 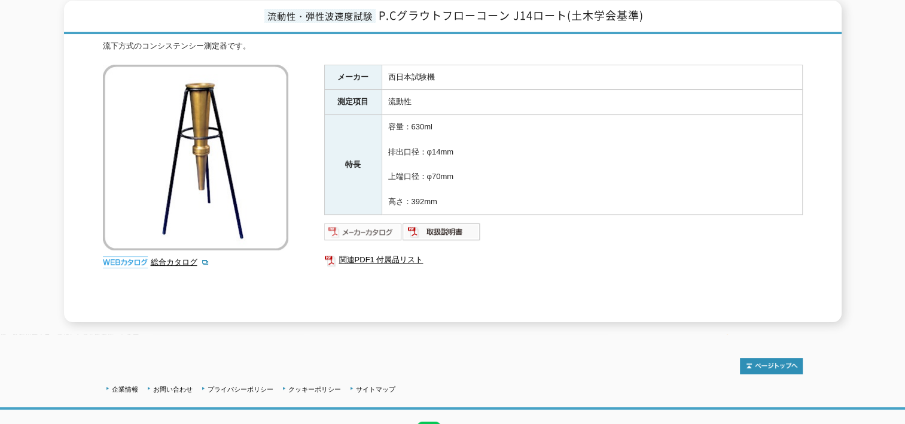 What do you see at coordinates (564, 260) in the screenshot?
I see `a: 関連PDF1 付属品リスト` at bounding box center [564, 260].